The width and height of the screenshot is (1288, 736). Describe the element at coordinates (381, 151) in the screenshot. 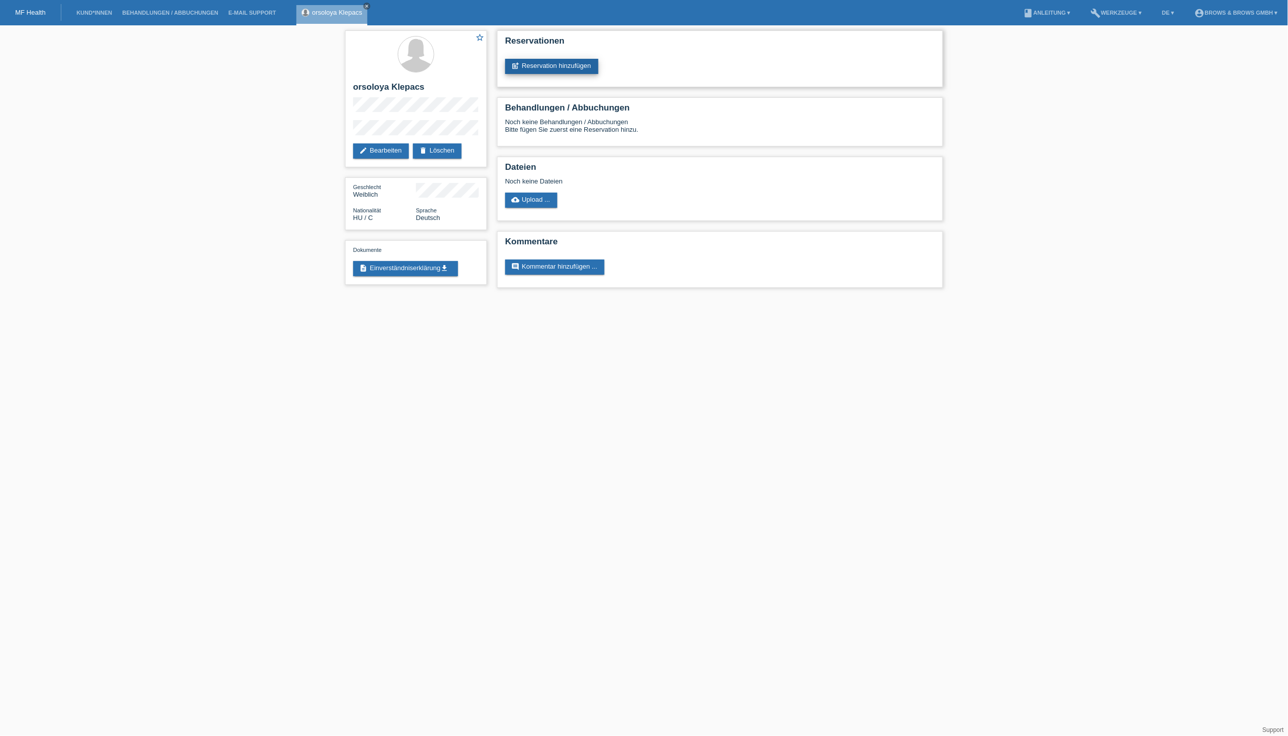

I see `a: editBearbeiten` at that location.